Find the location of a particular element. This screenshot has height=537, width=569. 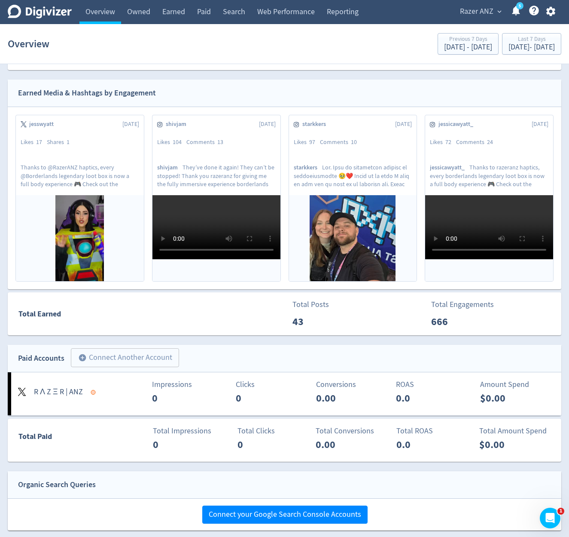

div: Previous 7 Days is located at coordinates (468, 40).